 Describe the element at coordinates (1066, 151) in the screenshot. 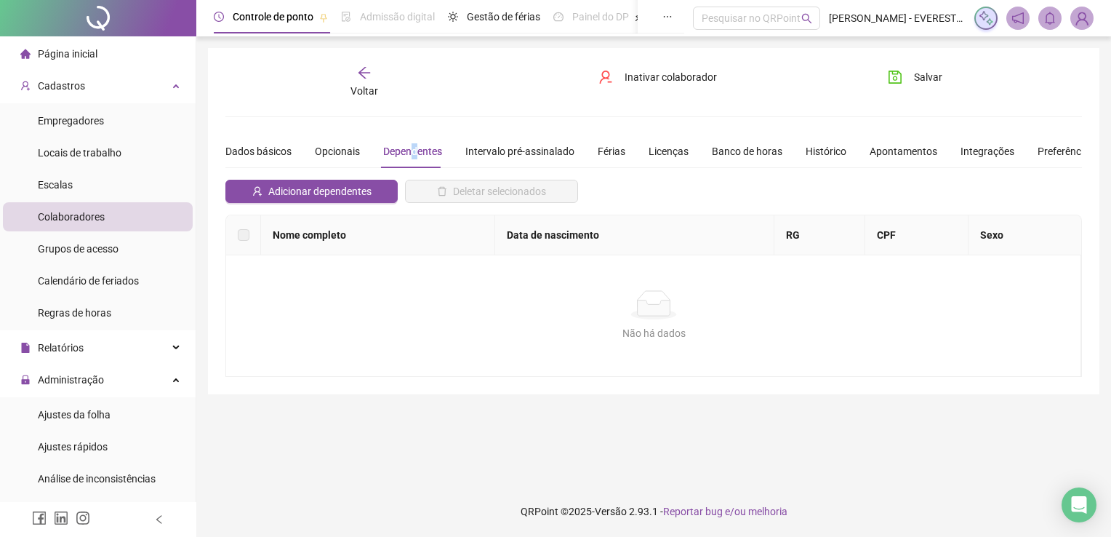

I see `div: Preferências` at that location.